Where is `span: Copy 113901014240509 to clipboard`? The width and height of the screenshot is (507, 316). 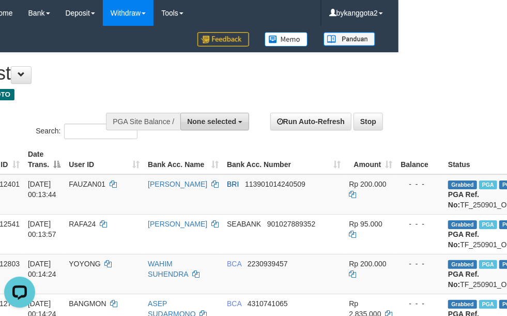
span: Copy 113901014240509 to clipboard is located at coordinates (275, 184).